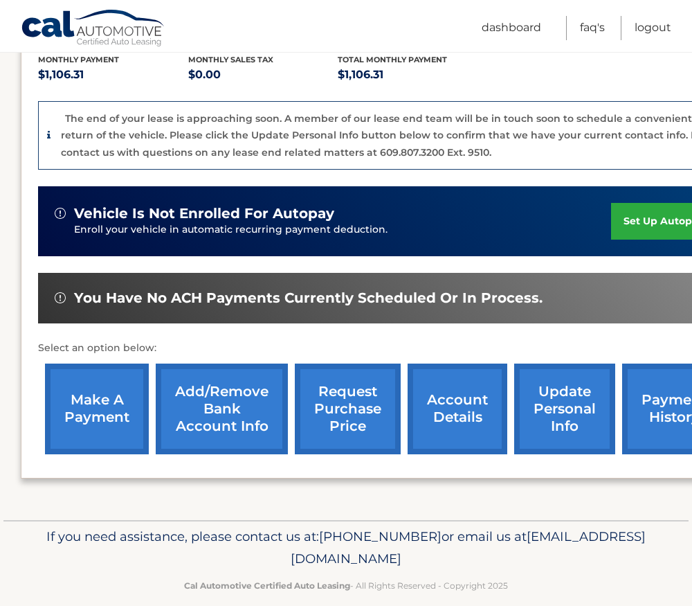 The image size is (692, 606). I want to click on a: update personal info, so click(565, 408).